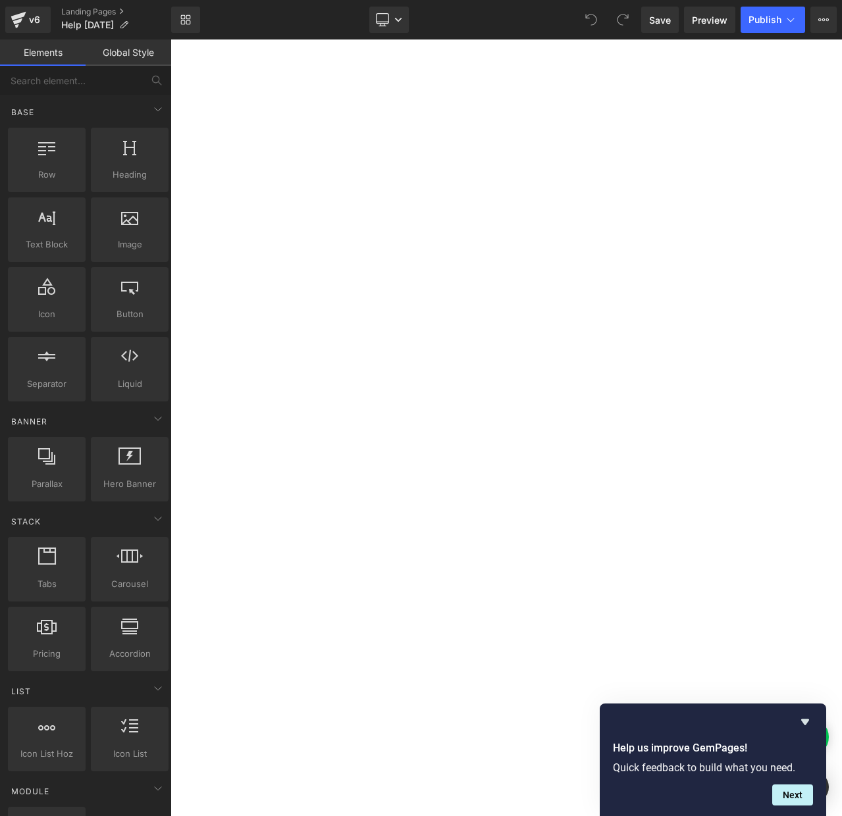 The height and width of the screenshot is (816, 842). What do you see at coordinates (26, 521) in the screenshot?
I see `span: Stack` at bounding box center [26, 521].